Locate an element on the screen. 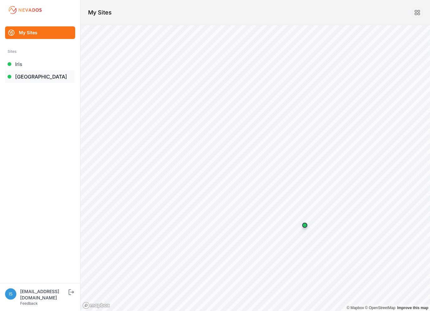 The image size is (430, 311). img: iswagart@prim.com is located at coordinates (11, 294).